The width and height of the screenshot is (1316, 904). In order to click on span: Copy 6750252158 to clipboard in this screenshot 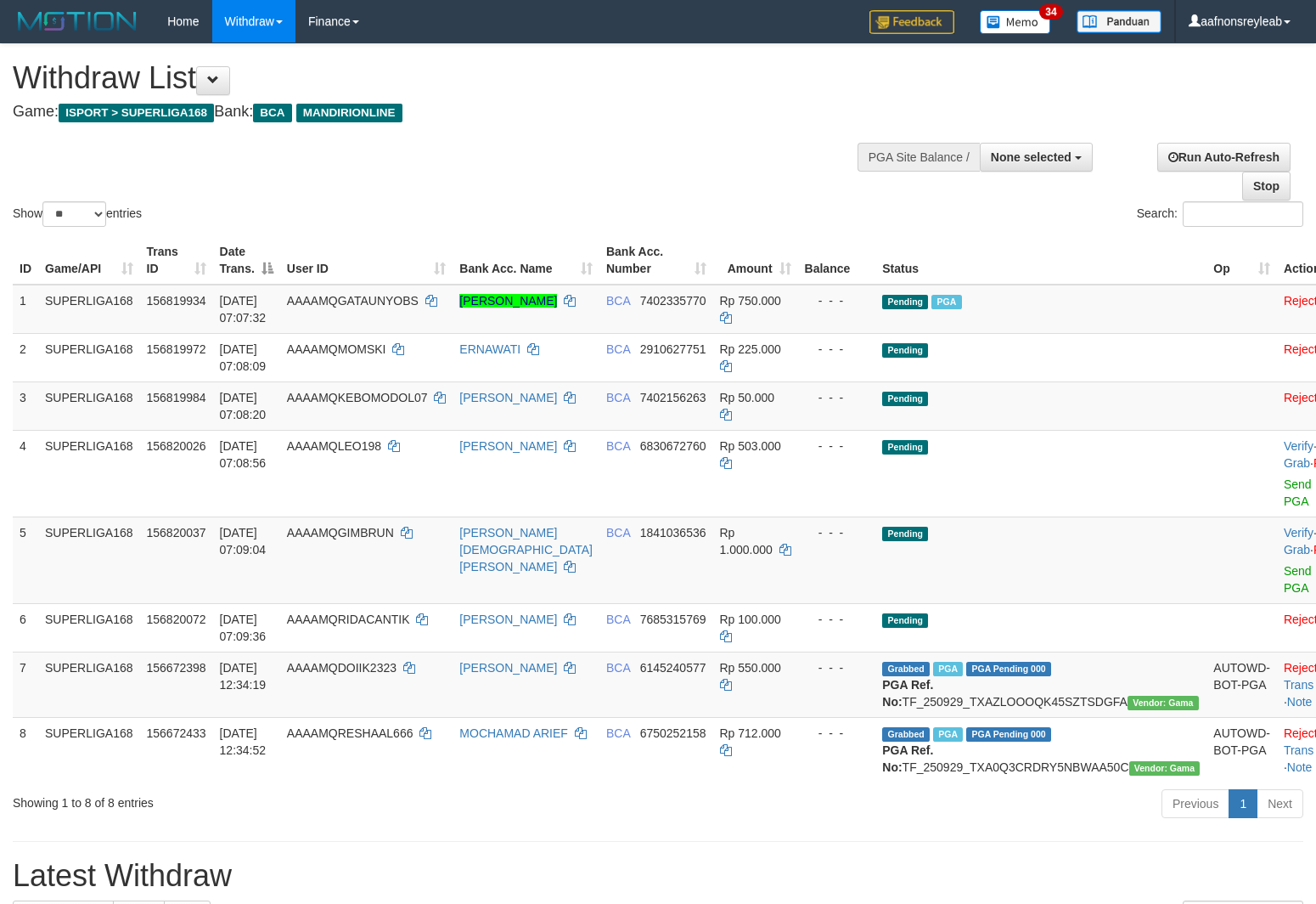, I will do `click(673, 733)`.